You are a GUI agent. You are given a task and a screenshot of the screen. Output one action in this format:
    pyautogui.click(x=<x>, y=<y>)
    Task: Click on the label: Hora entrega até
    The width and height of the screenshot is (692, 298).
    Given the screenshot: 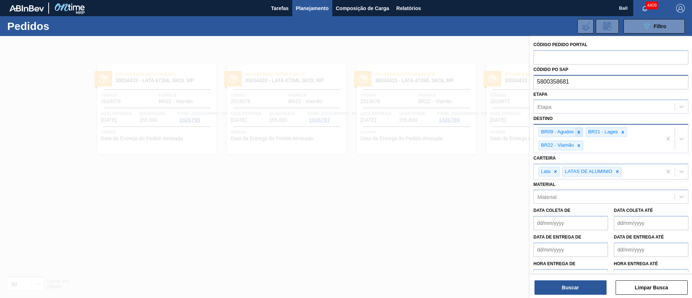 What is the action you would take?
    pyautogui.click(x=651, y=264)
    